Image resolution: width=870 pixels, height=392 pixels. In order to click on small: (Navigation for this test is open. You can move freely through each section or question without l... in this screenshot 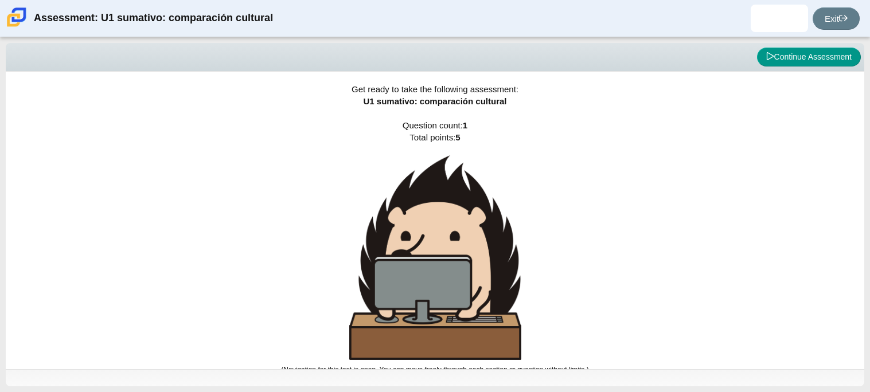, I will do `click(435, 370)`.